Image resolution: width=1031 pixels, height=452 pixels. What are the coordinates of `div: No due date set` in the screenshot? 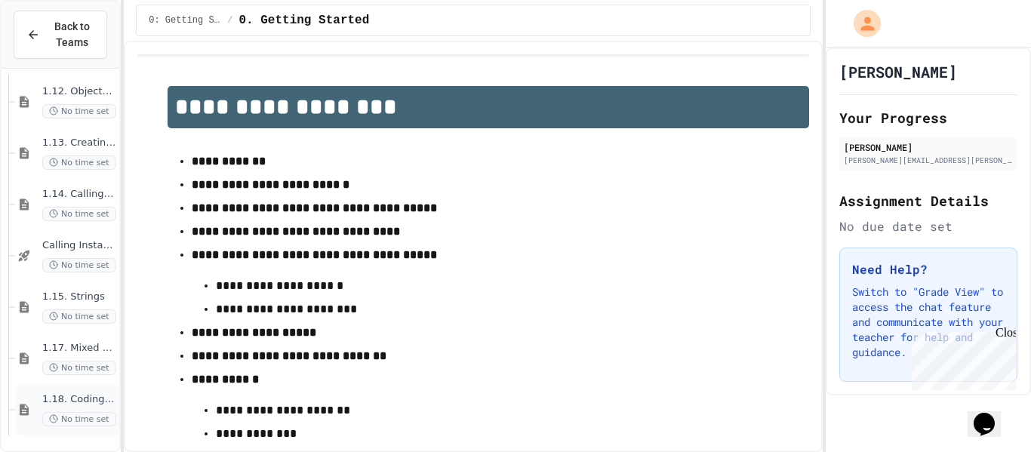 It's located at (928, 226).